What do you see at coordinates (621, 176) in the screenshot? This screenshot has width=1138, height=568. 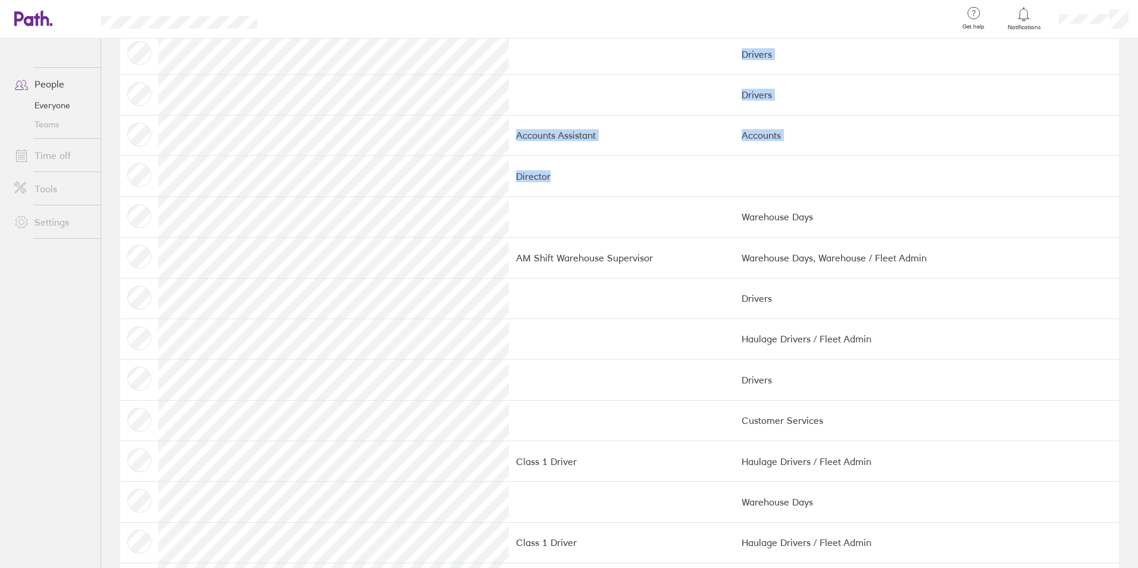 I see `td: Director` at bounding box center [621, 176].